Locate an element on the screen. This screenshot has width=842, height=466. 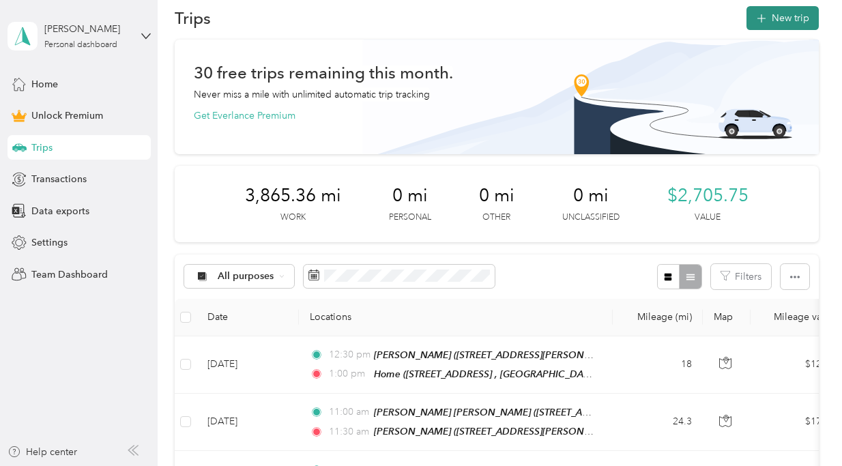
span: Home is located at coordinates (44, 84).